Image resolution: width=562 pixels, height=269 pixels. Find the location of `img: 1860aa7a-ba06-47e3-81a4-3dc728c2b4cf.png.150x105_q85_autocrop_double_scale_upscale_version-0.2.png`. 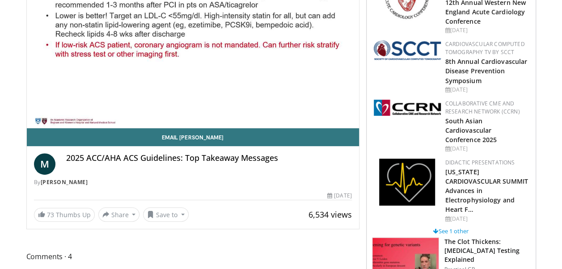

img: 1860aa7a-ba06-47e3-81a4-3dc728c2b4cf.png.150x105_q85_autocrop_double_scale_upscale_version-0.2.png is located at coordinates (407, 182).